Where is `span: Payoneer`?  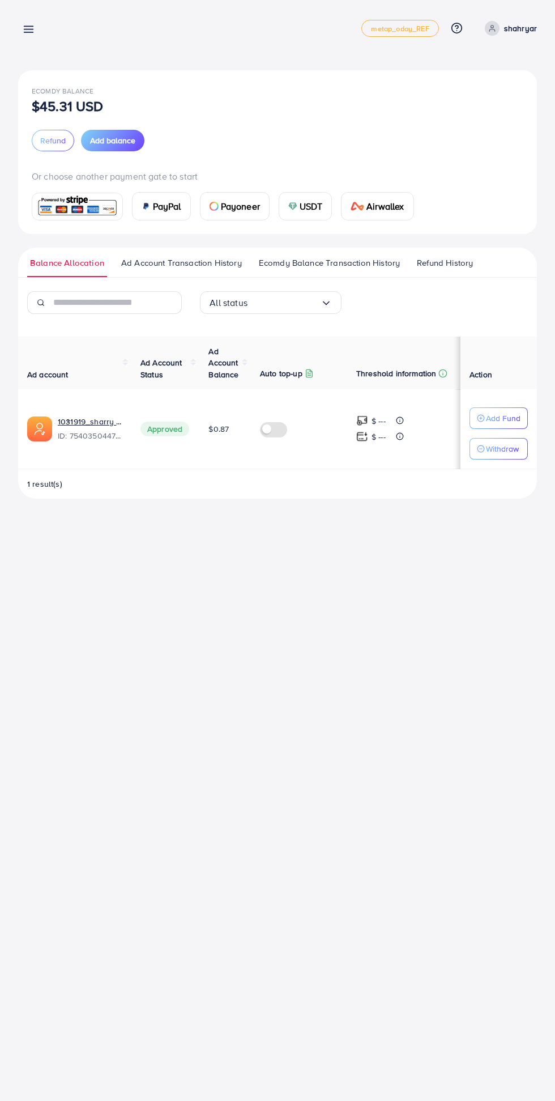 span: Payoneer is located at coordinates (240, 206).